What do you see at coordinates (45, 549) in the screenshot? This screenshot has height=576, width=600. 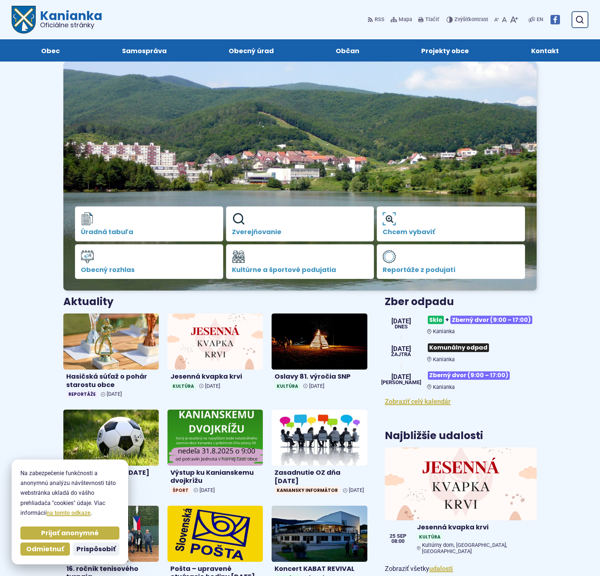 I see `button: Odmietnuť` at bounding box center [45, 549].